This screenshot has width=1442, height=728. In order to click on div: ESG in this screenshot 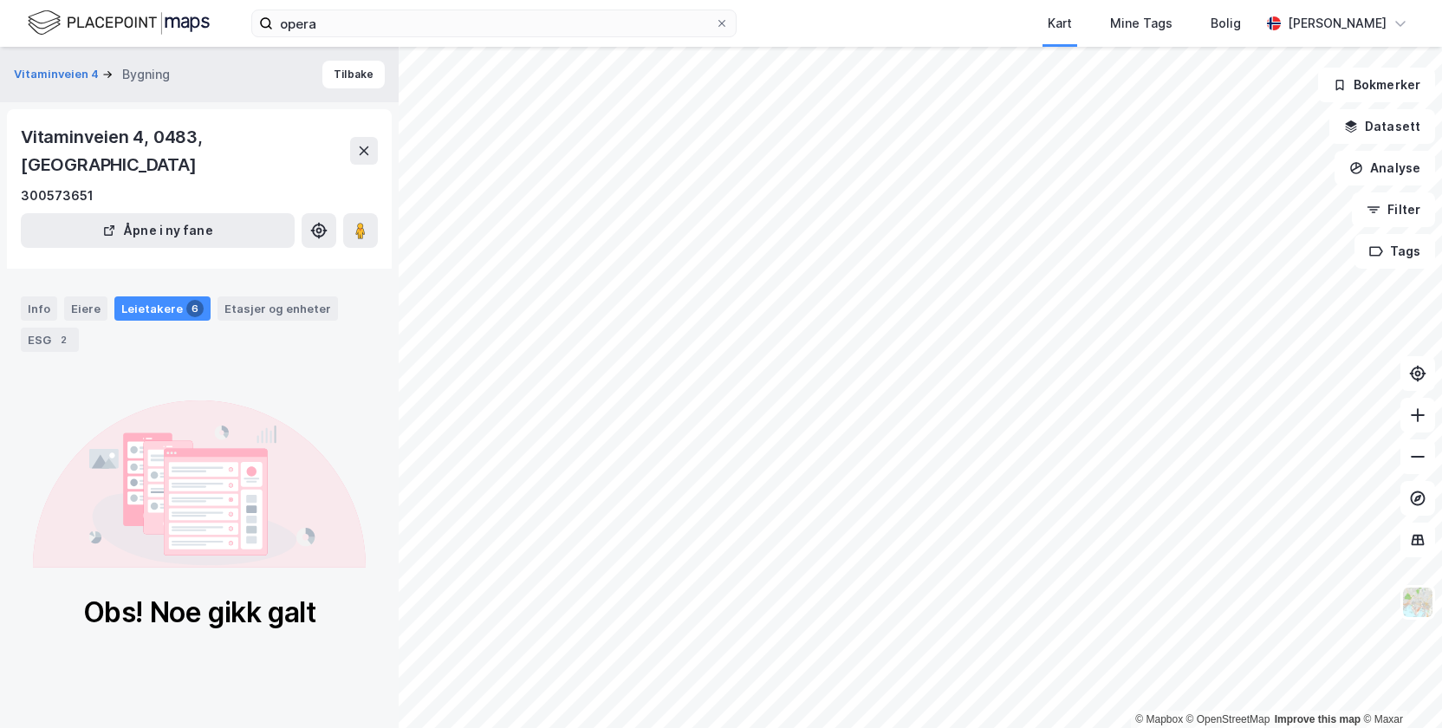, I will do `click(49, 340)`.